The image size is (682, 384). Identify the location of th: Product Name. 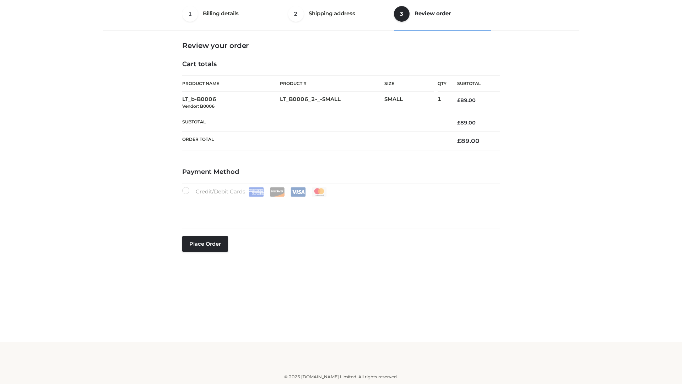
(231, 83).